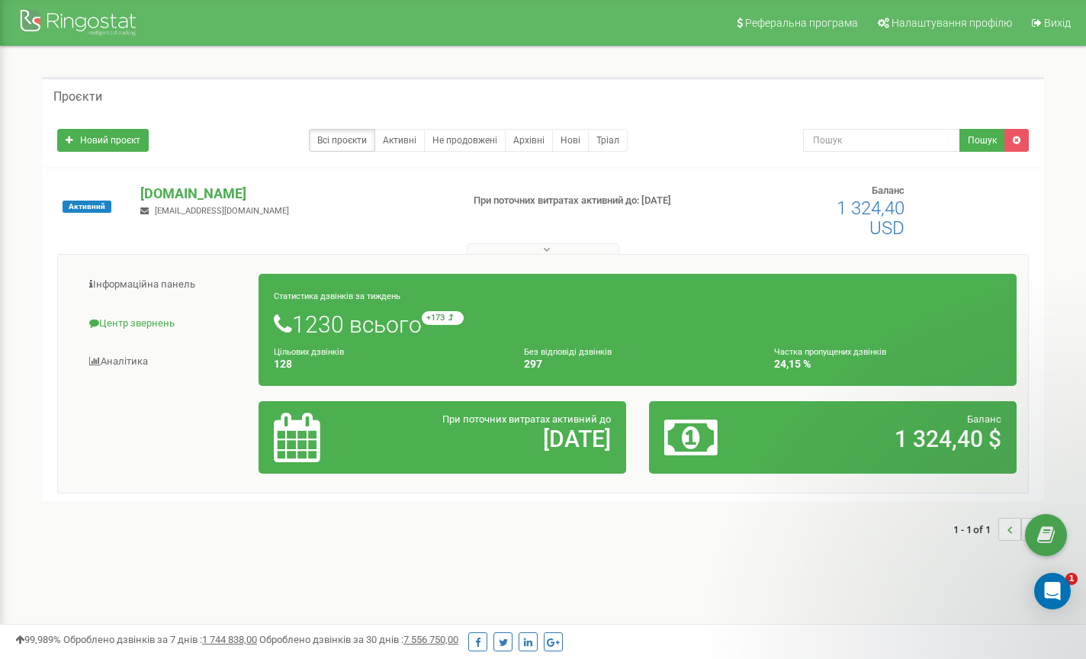 This screenshot has width=1086, height=659. Describe the element at coordinates (982, 140) in the screenshot. I see `button: Пошук` at that location.